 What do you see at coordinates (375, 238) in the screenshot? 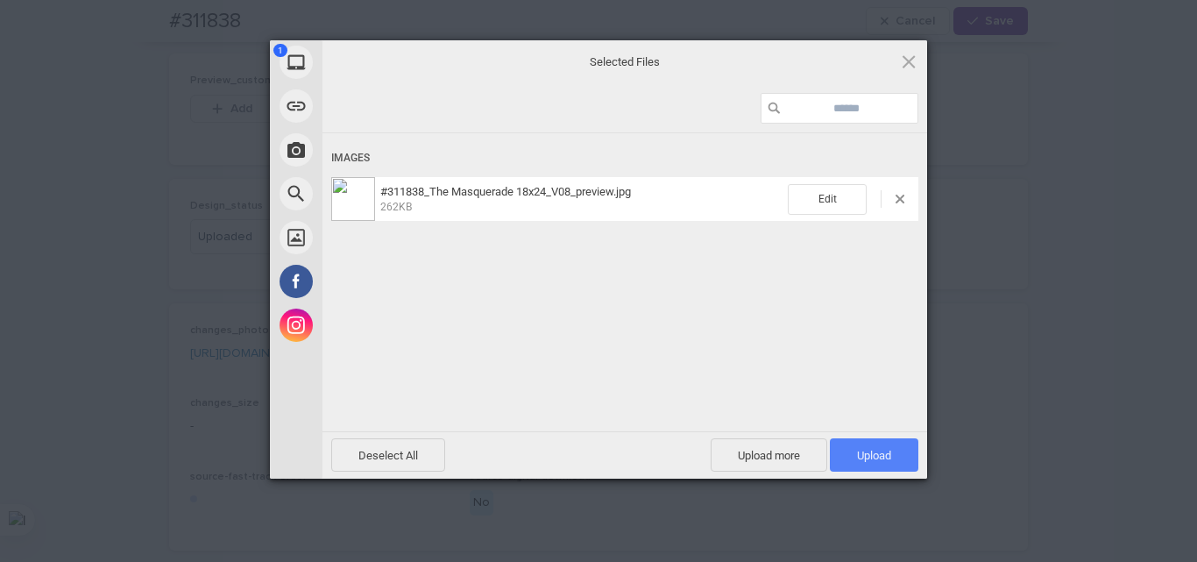
I see `div: Unsplash` at bounding box center [375, 238].